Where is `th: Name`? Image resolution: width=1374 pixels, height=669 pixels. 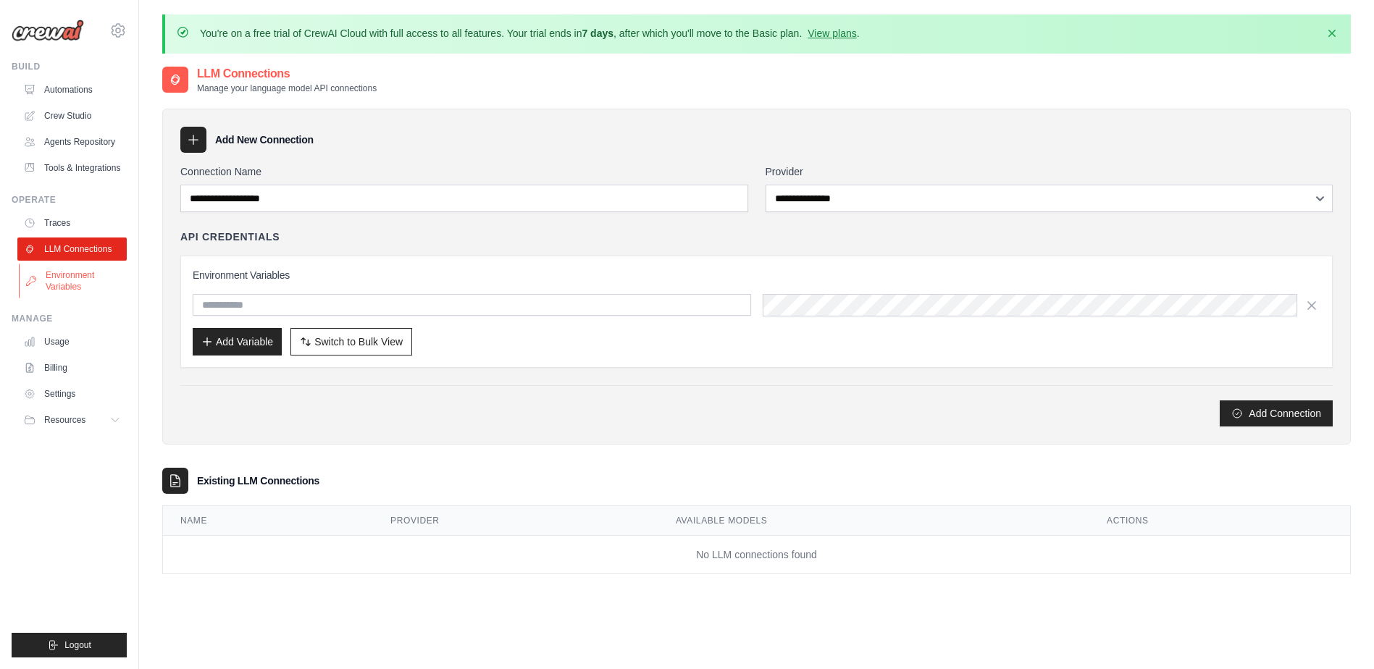 th: Name is located at coordinates (268, 521).